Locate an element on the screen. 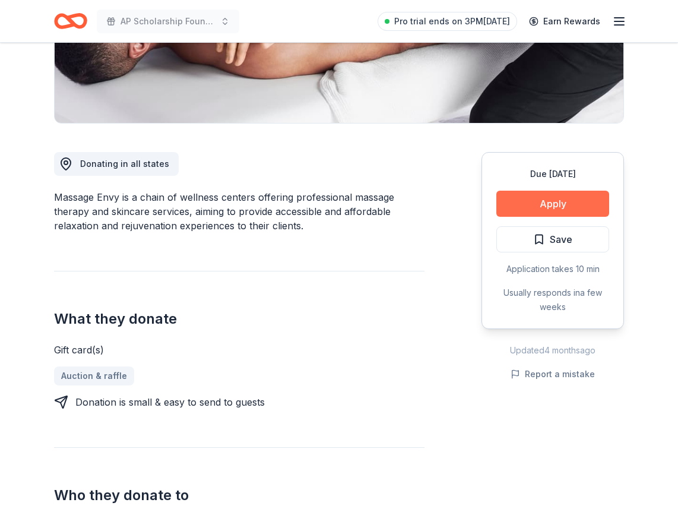 The height and width of the screenshot is (512, 678). button: Report a mistake is located at coordinates (553, 374).